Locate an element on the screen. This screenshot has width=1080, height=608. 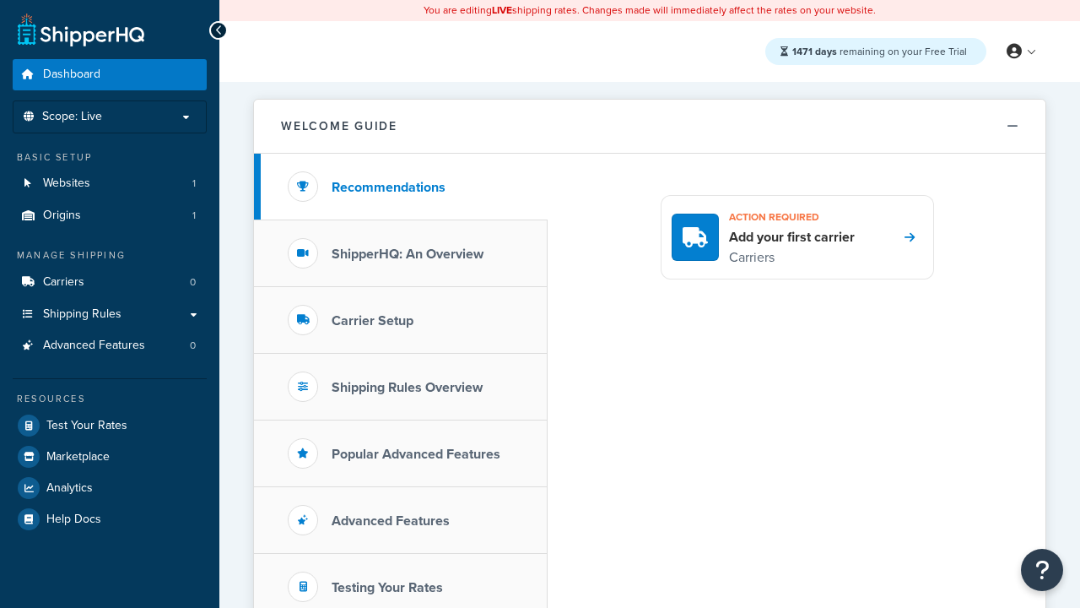
li: Marketplace is located at coordinates (110, 457).